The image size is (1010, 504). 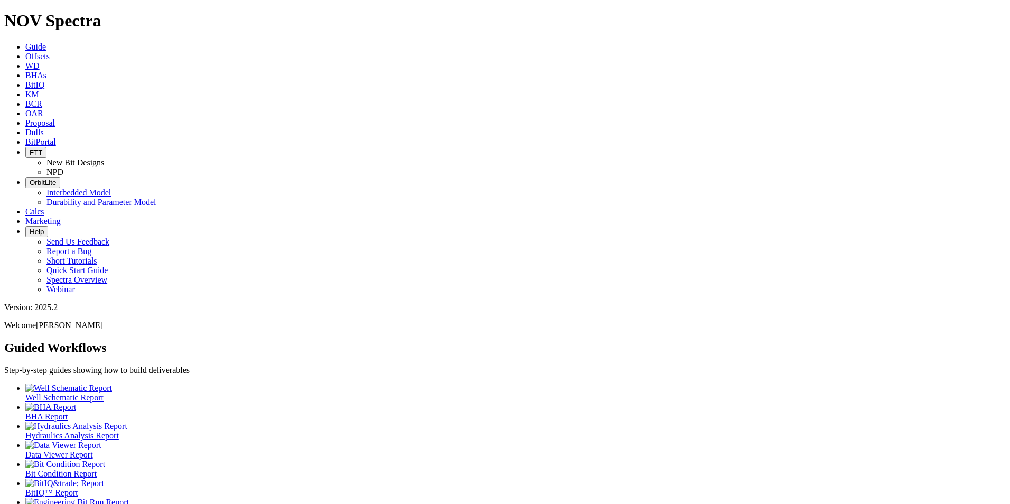 What do you see at coordinates (101, 202) in the screenshot?
I see `a: Durability and Parameter Model` at bounding box center [101, 202].